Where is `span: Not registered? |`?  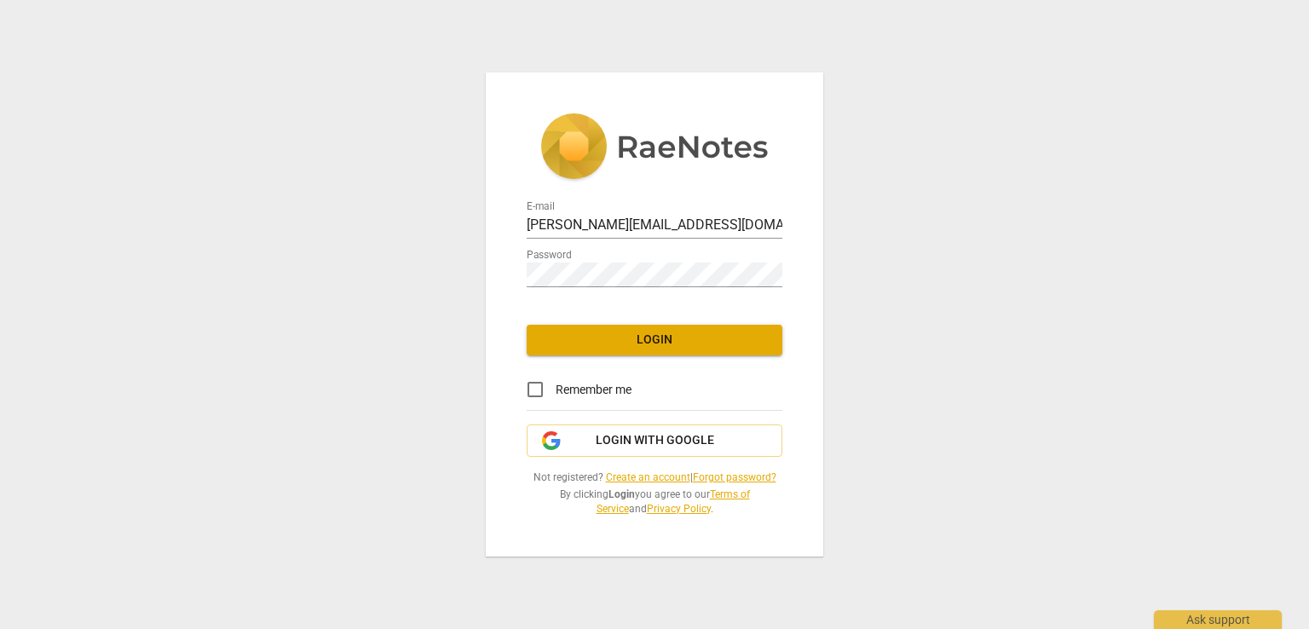 span: Not registered? | is located at coordinates (655, 477).